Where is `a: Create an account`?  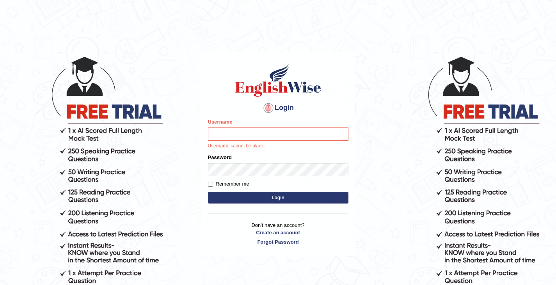
a: Create an account is located at coordinates (278, 232).